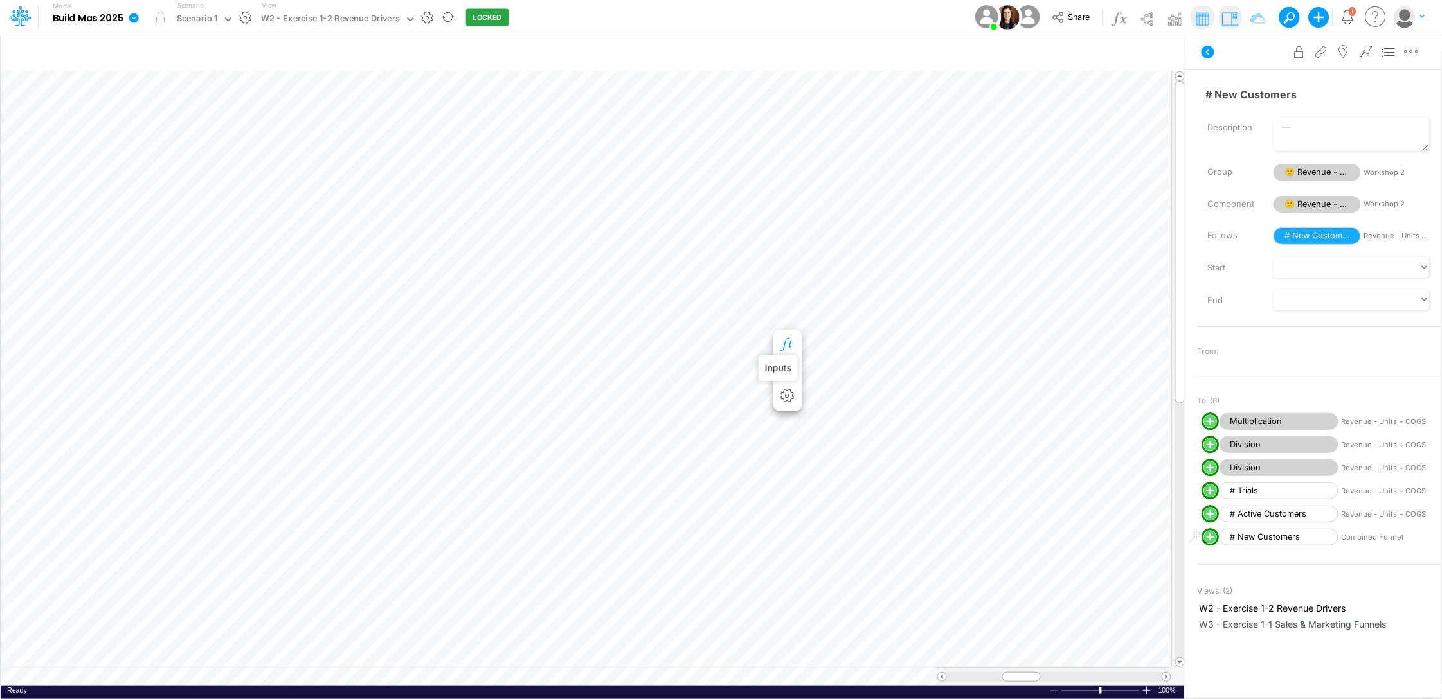  I want to click on span: # Active Customers, so click(1278, 514).